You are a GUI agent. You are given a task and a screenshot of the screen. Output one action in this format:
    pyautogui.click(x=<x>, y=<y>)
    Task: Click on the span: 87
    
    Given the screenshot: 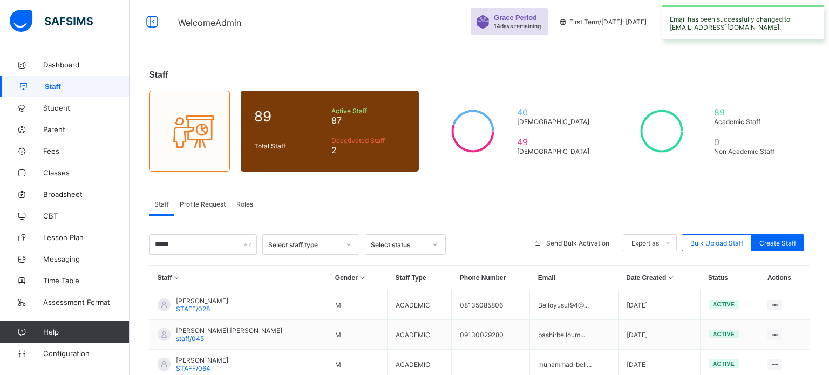 What is the action you would take?
    pyautogui.click(x=368, y=120)
    